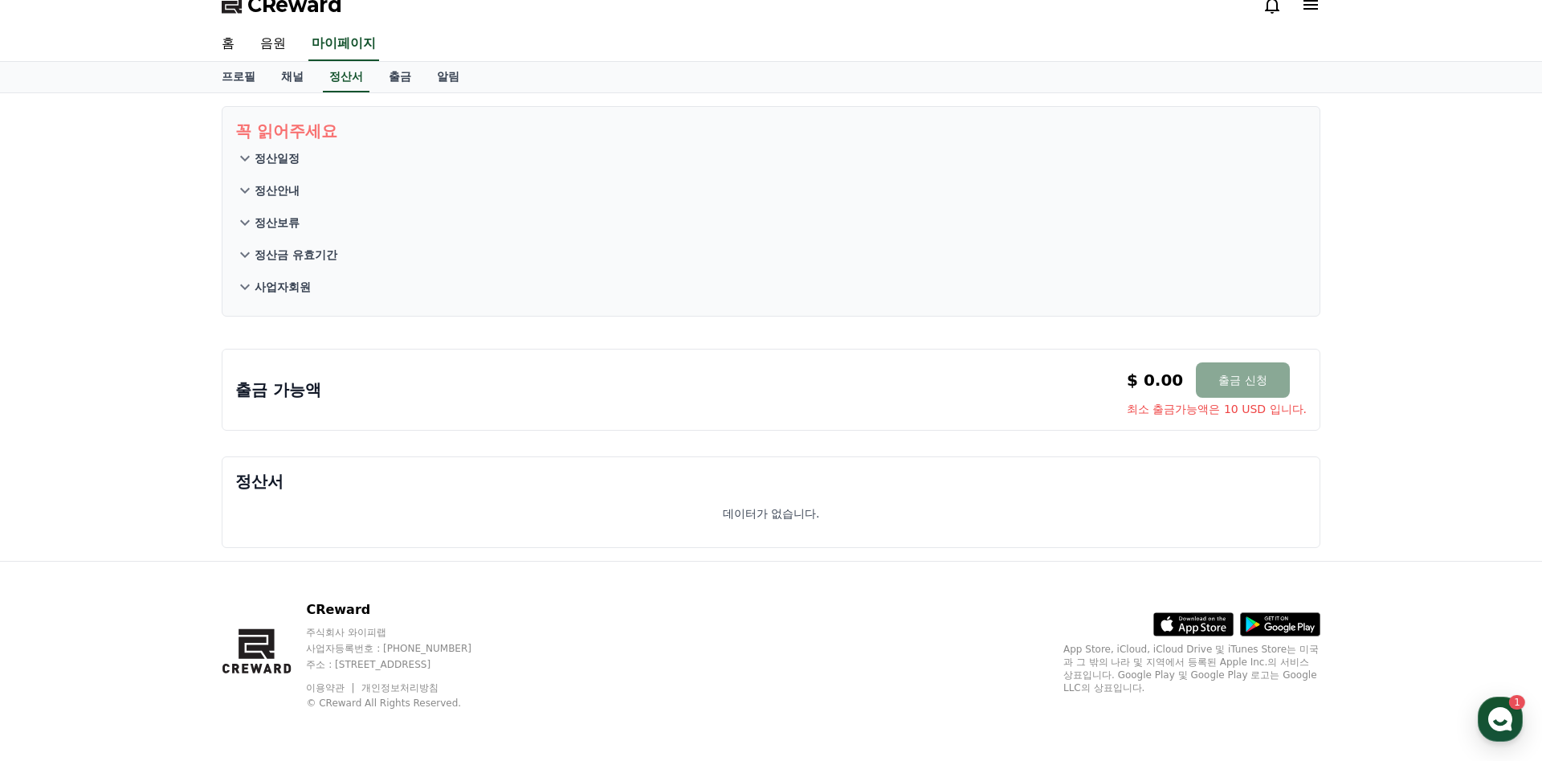 This screenshot has height=761, width=1542. Describe the element at coordinates (404, 703) in the screenshot. I see `p: © CReward All Rights Reserved.` at that location.